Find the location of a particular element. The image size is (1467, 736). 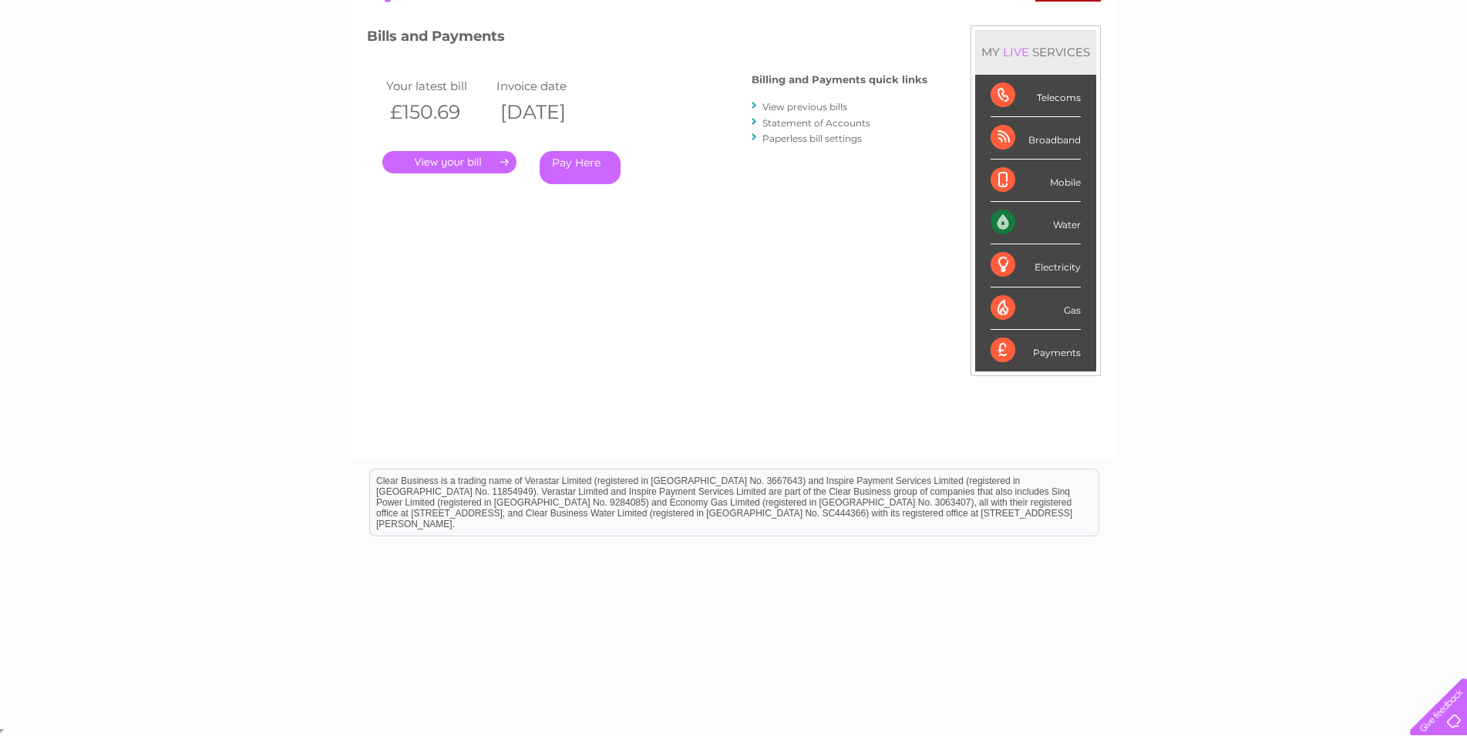

a: Blog is located at coordinates (1344, 71).